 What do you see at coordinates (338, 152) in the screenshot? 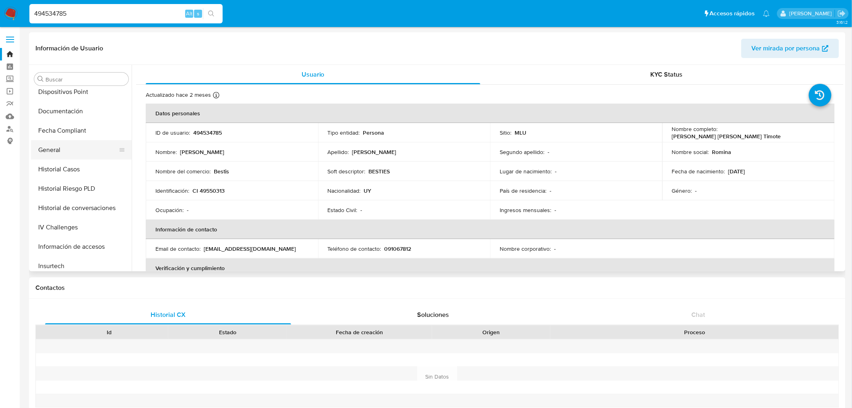
I see `p: Apellido :` at bounding box center [338, 152].